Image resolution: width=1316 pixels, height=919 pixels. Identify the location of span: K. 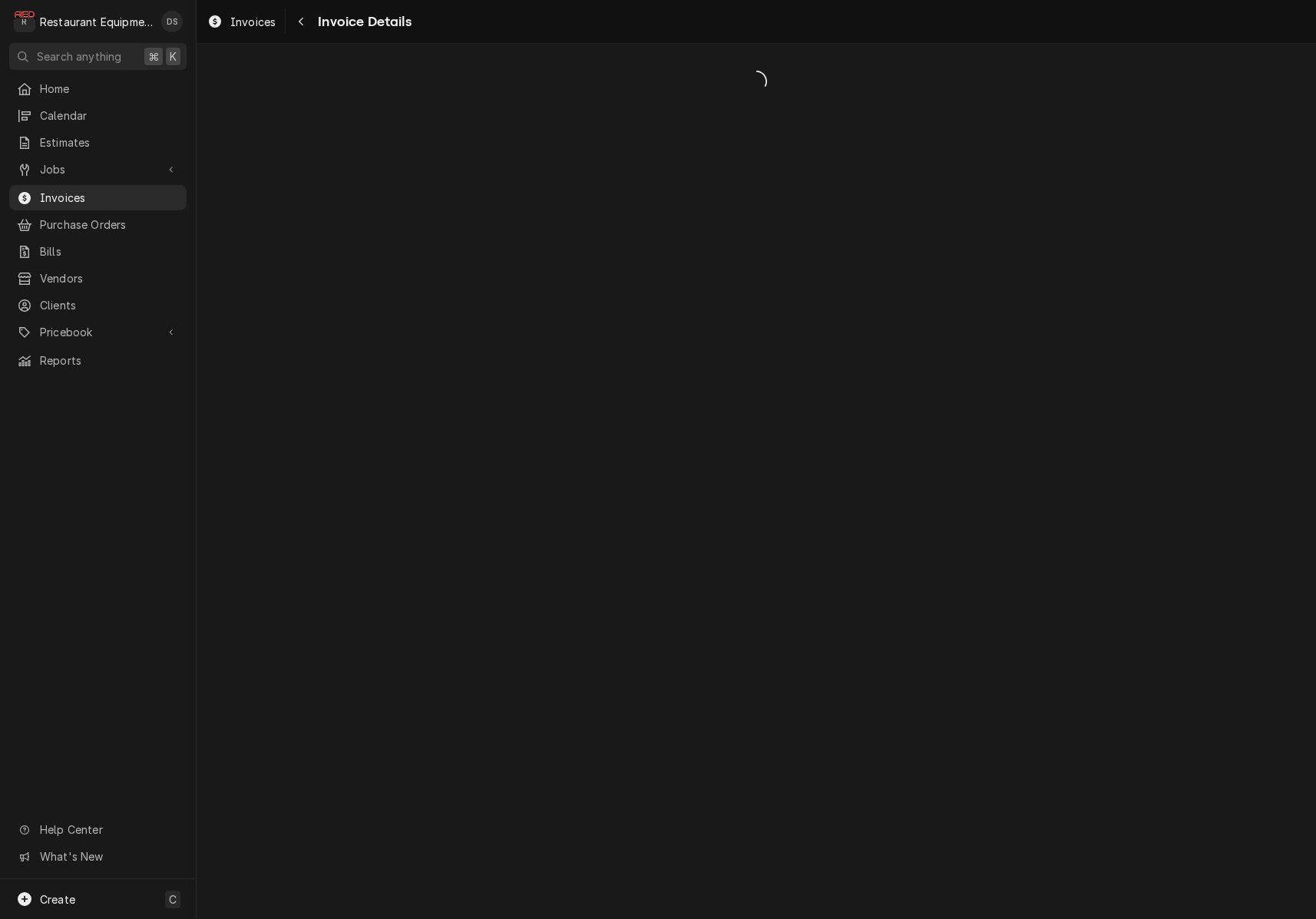
(173, 56).